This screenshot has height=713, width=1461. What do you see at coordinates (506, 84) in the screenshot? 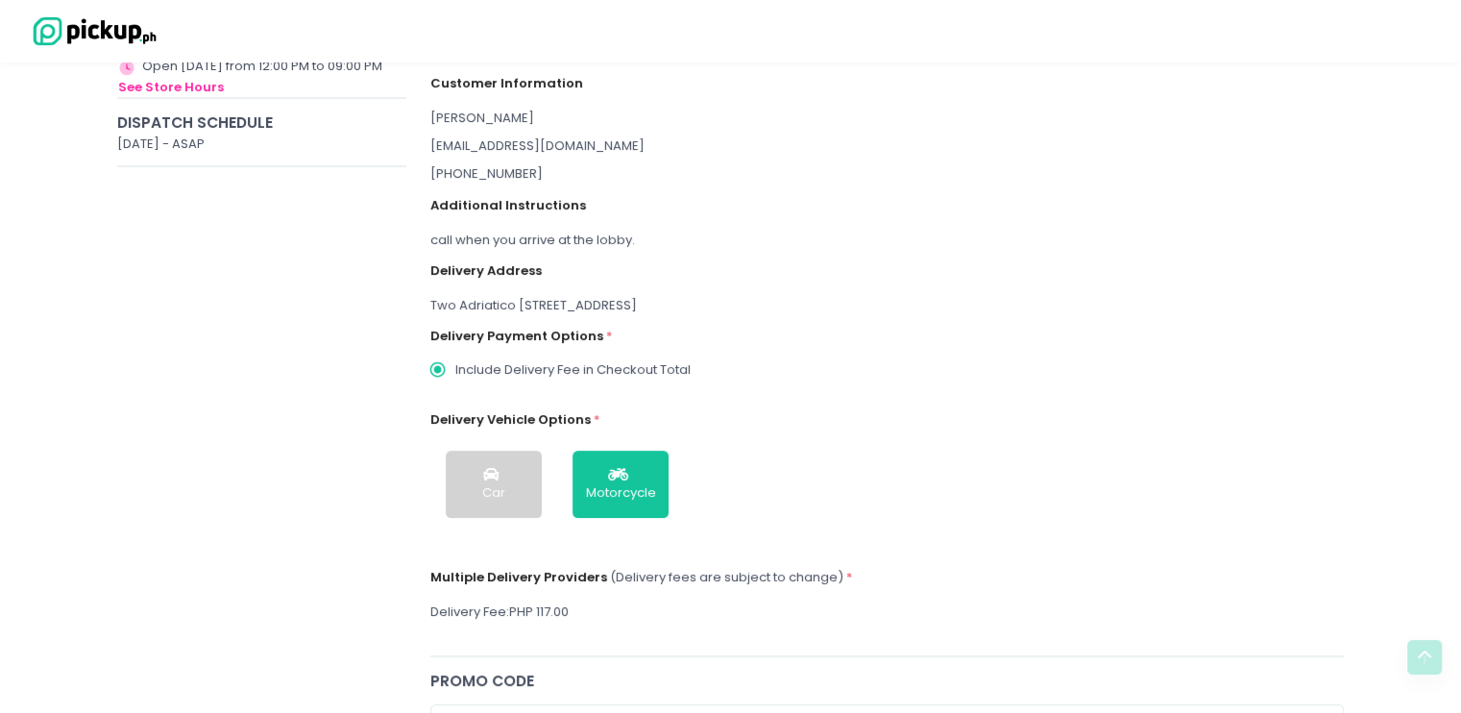
I see `label: Customer Information` at bounding box center [506, 84].